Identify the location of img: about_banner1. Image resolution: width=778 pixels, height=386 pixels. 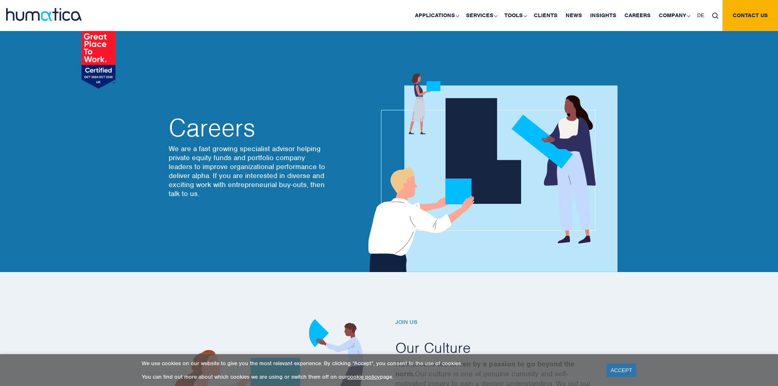
(489, 173).